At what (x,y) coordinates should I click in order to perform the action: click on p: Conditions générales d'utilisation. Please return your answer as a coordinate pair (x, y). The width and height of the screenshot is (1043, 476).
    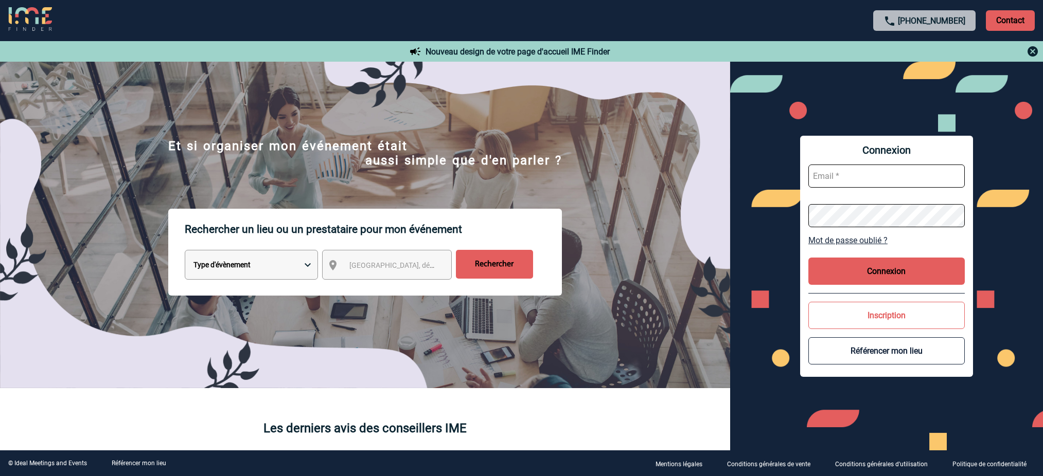
    Looking at the image, I should click on (881, 465).